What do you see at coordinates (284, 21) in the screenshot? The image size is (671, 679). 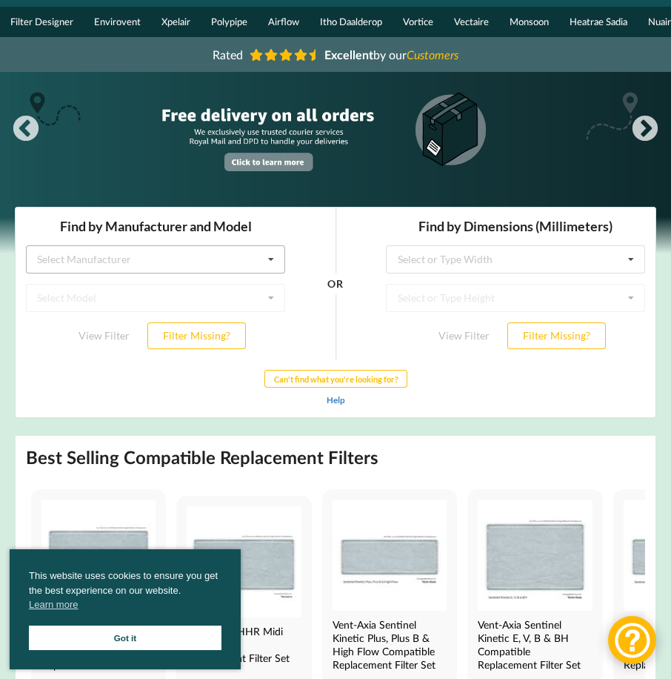 I see `a: Airflow` at bounding box center [284, 21].